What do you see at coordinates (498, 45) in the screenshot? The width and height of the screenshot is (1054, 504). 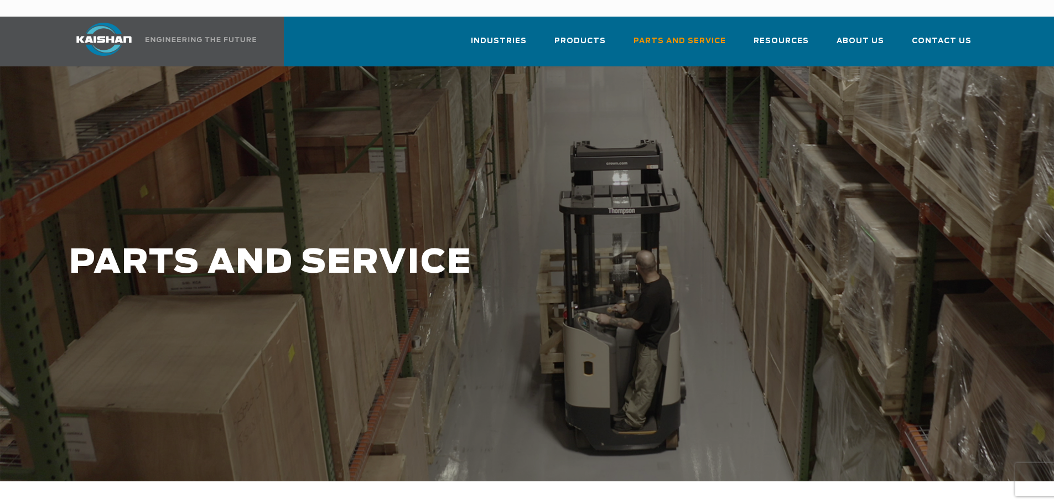 I see `a: Industries` at bounding box center [498, 45].